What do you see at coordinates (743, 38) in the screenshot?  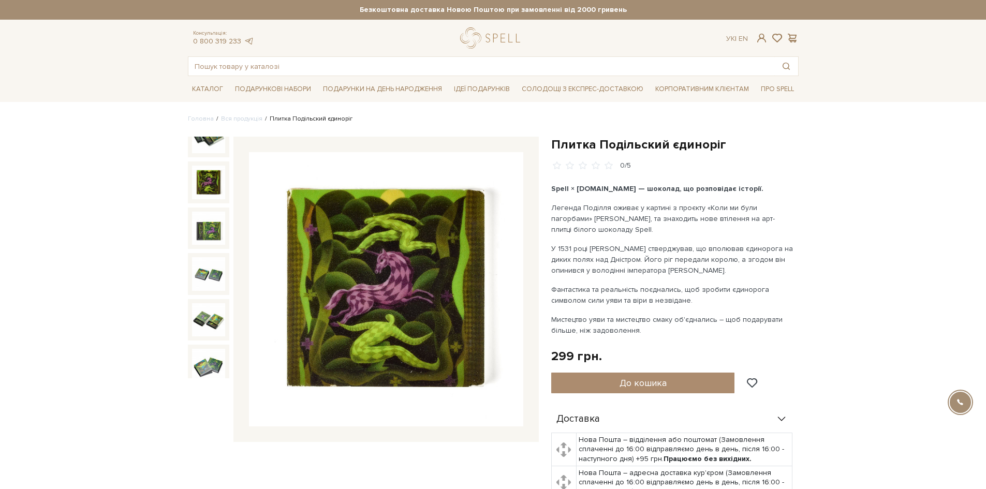 I see `a: En` at bounding box center [743, 38].